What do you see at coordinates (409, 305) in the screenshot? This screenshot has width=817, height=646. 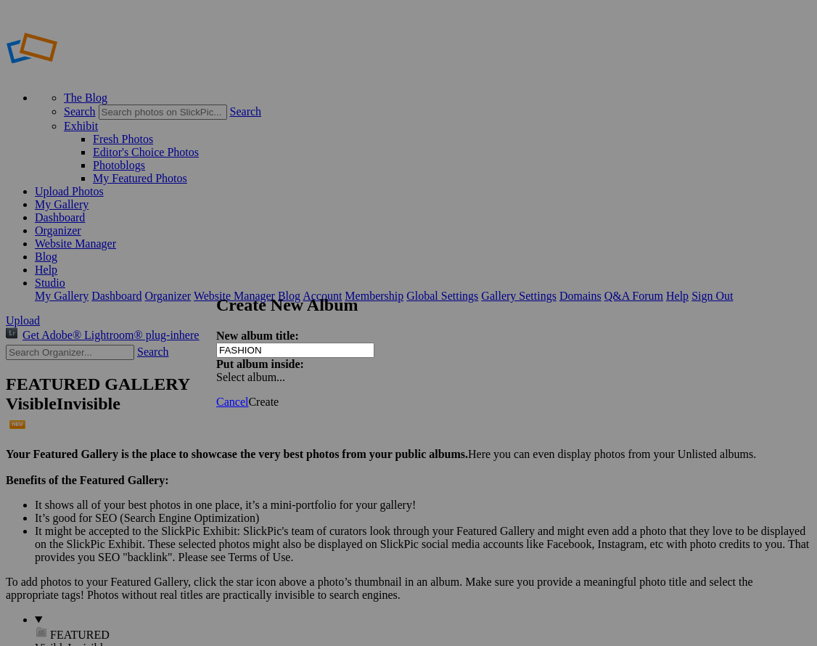 I see `h2: Create New Album` at bounding box center [409, 305].